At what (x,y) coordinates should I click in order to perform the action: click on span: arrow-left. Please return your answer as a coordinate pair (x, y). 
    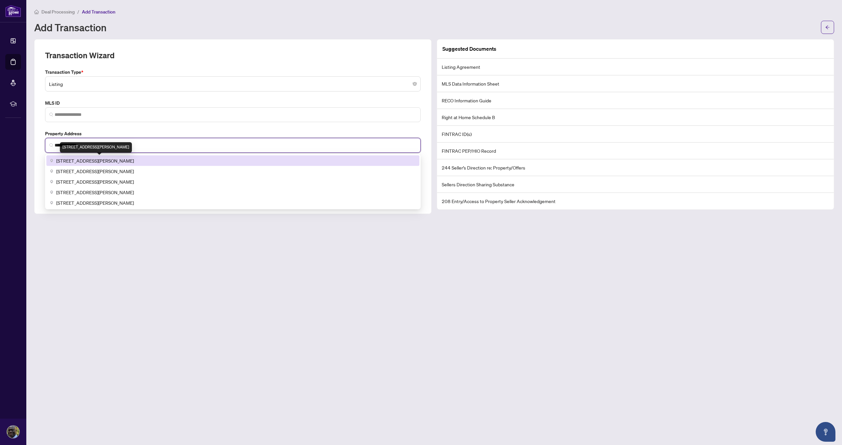
    Looking at the image, I should click on (828, 27).